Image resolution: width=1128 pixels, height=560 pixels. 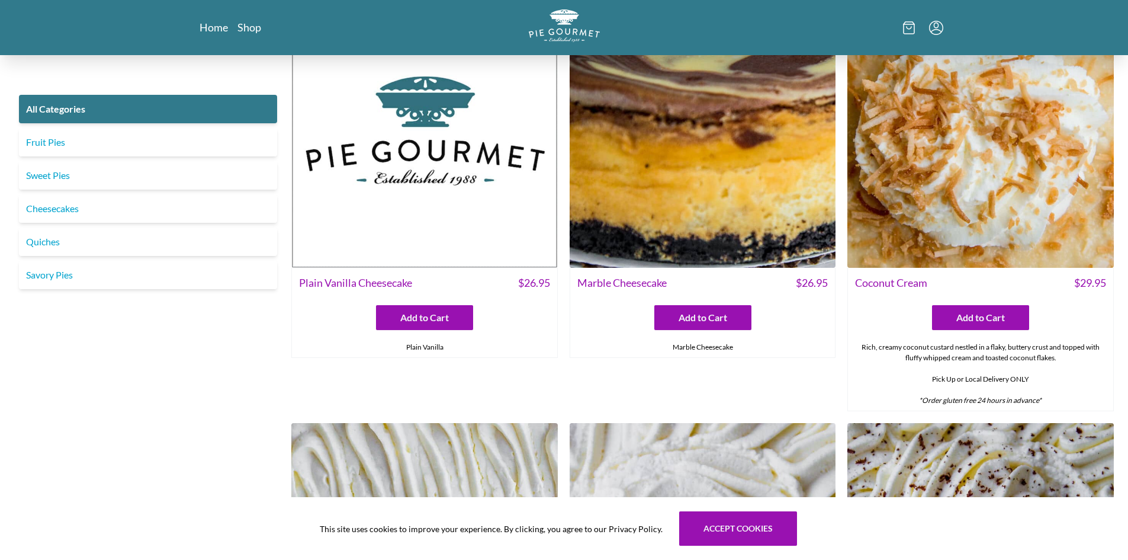 What do you see at coordinates (703, 135) in the screenshot?
I see `a: Marble Cheesecake` at bounding box center [703, 135].